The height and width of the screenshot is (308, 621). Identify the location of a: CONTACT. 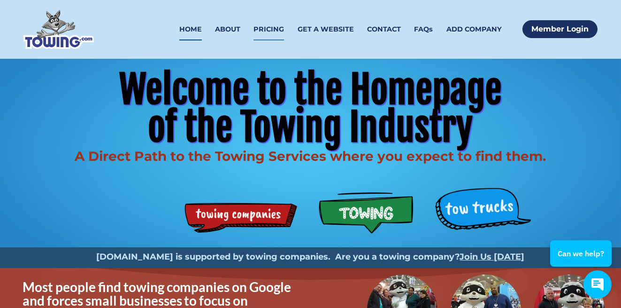
(384, 29).